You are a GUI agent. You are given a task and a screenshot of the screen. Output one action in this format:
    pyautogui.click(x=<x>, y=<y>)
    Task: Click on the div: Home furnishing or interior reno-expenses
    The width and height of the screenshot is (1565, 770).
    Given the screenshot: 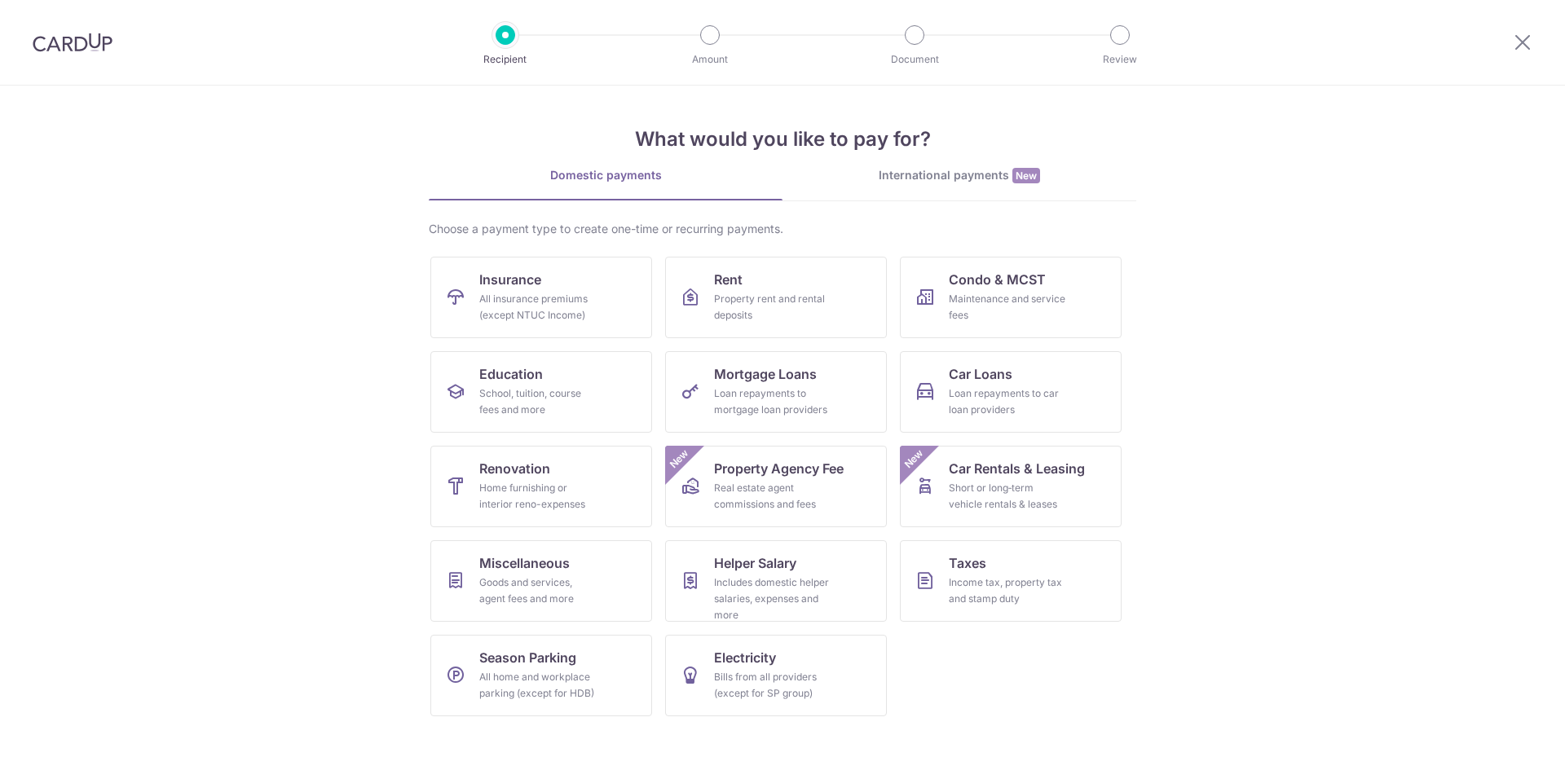 What is the action you would take?
    pyautogui.click(x=538, y=496)
    